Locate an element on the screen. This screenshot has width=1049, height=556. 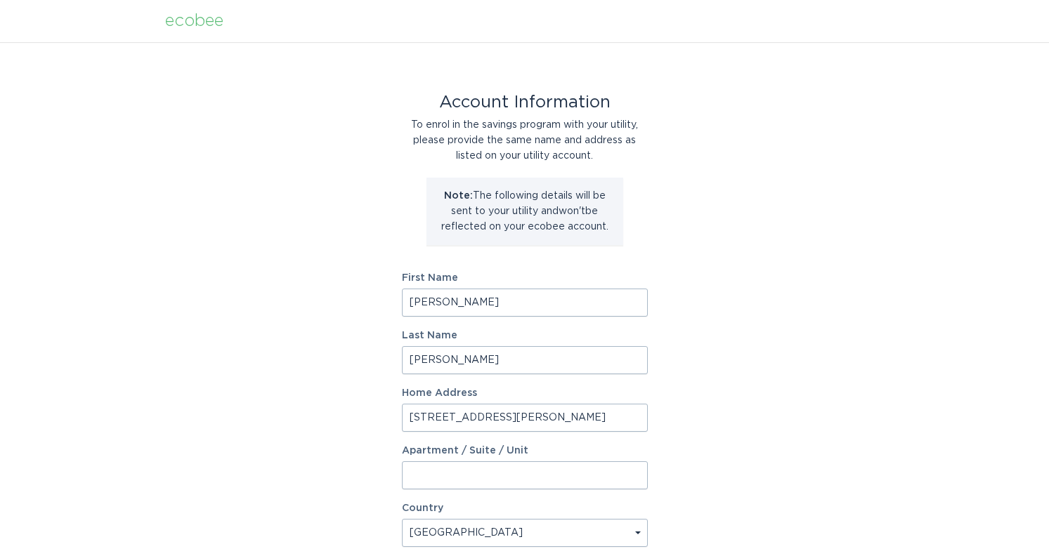
label: First Name is located at coordinates (525, 278).